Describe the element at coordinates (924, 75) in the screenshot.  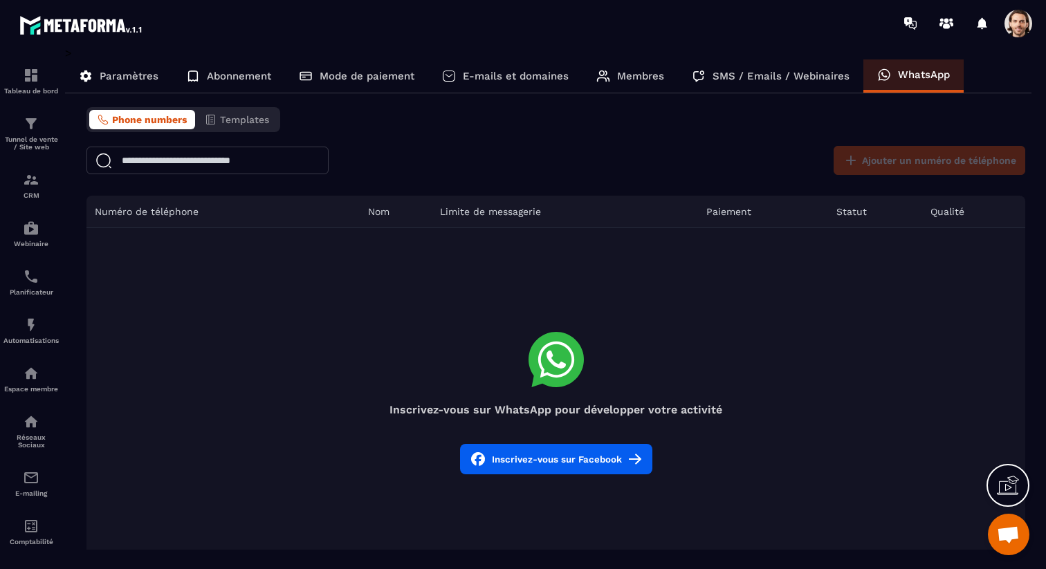
I see `p: WhatsApp` at that location.